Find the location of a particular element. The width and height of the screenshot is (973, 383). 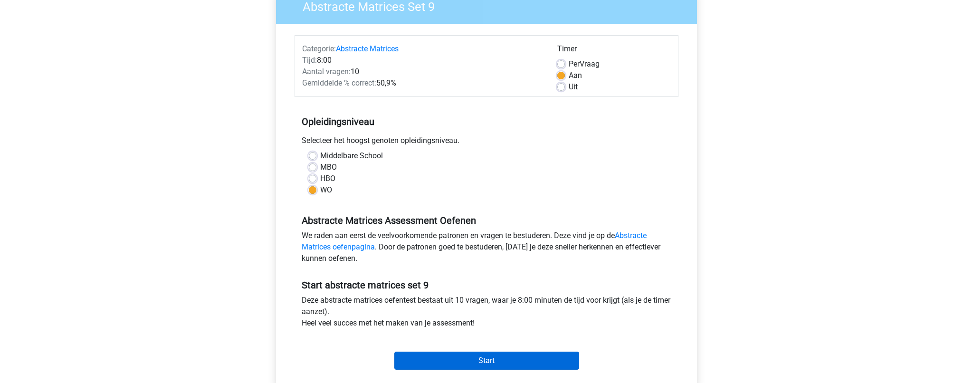

label: MBO is located at coordinates (328, 167).